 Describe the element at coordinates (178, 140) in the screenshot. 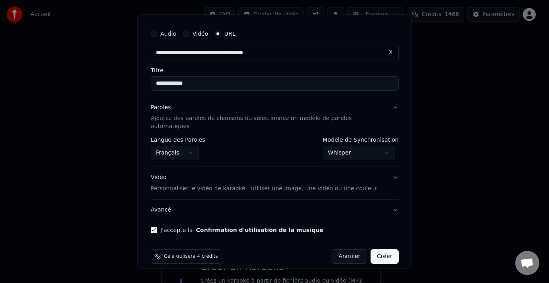

I see `label: Langue des Paroles` at that location.